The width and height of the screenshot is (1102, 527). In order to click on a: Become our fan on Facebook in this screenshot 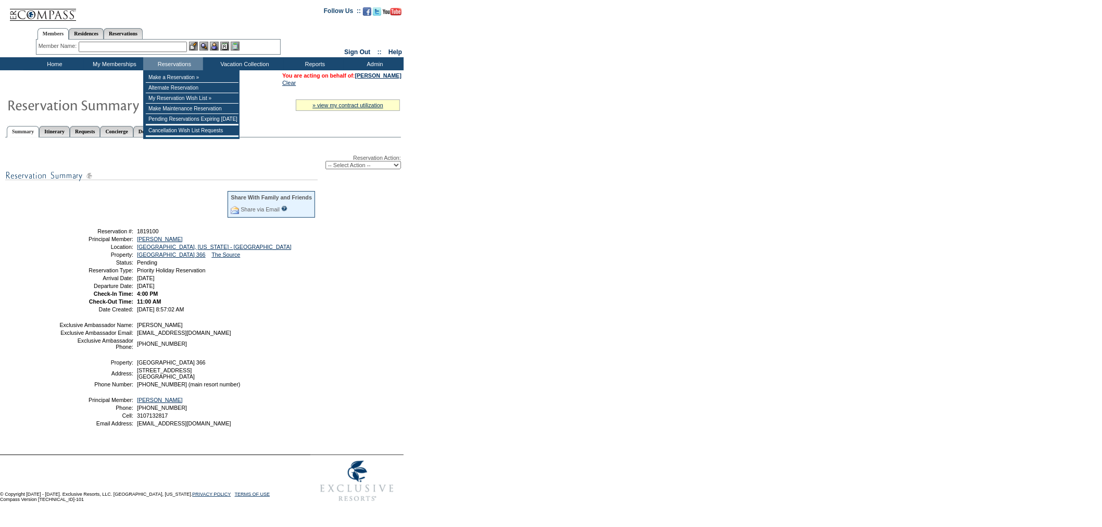, I will do `click(367, 14)`.